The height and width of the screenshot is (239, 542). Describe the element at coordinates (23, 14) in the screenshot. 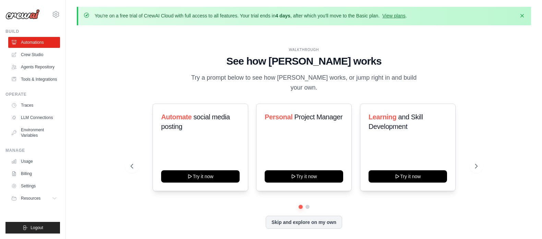

I see `img: Logo` at that location.